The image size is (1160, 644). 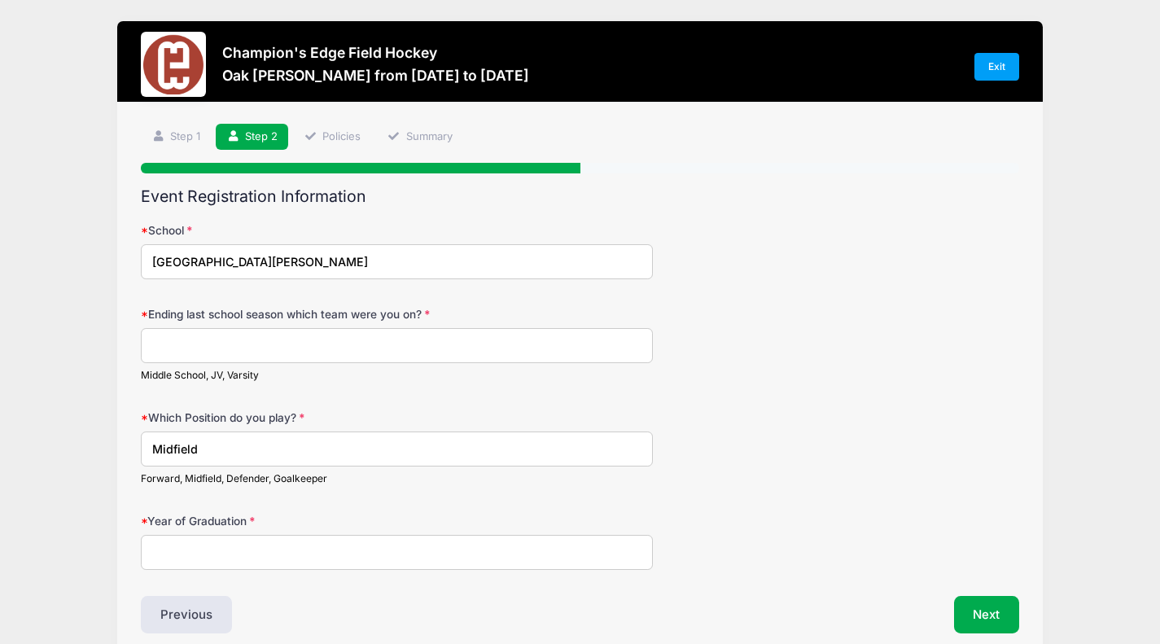 What do you see at coordinates (287, 521) in the screenshot?
I see `label: Year of Graduation` at bounding box center [287, 521].